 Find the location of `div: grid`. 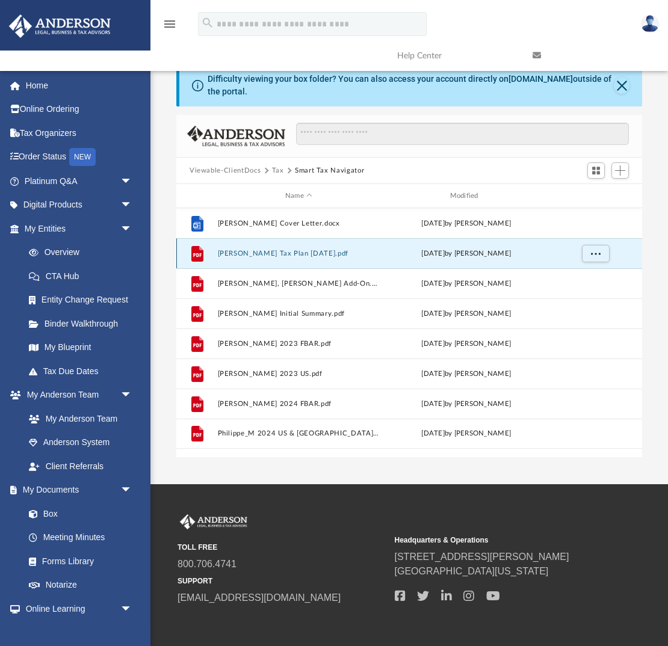

div: grid is located at coordinates (409, 333).